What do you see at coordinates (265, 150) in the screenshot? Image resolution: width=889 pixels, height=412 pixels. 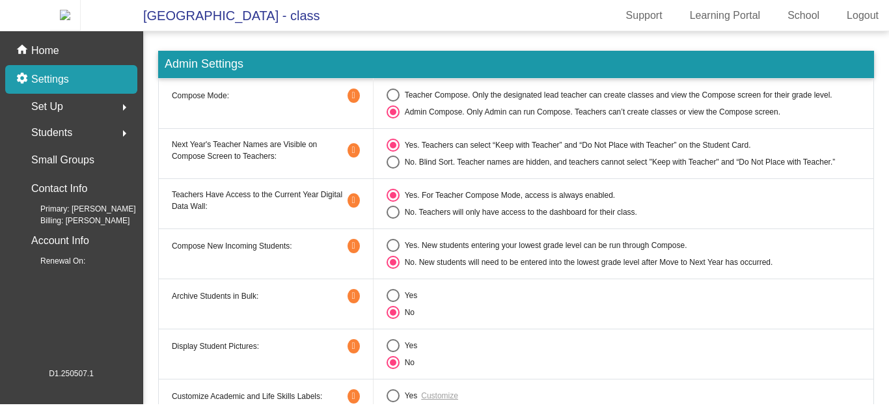 I see `div: Next Year's Teacher Names are Visible on Compose Screen to Teachers:` at bounding box center [265, 150].